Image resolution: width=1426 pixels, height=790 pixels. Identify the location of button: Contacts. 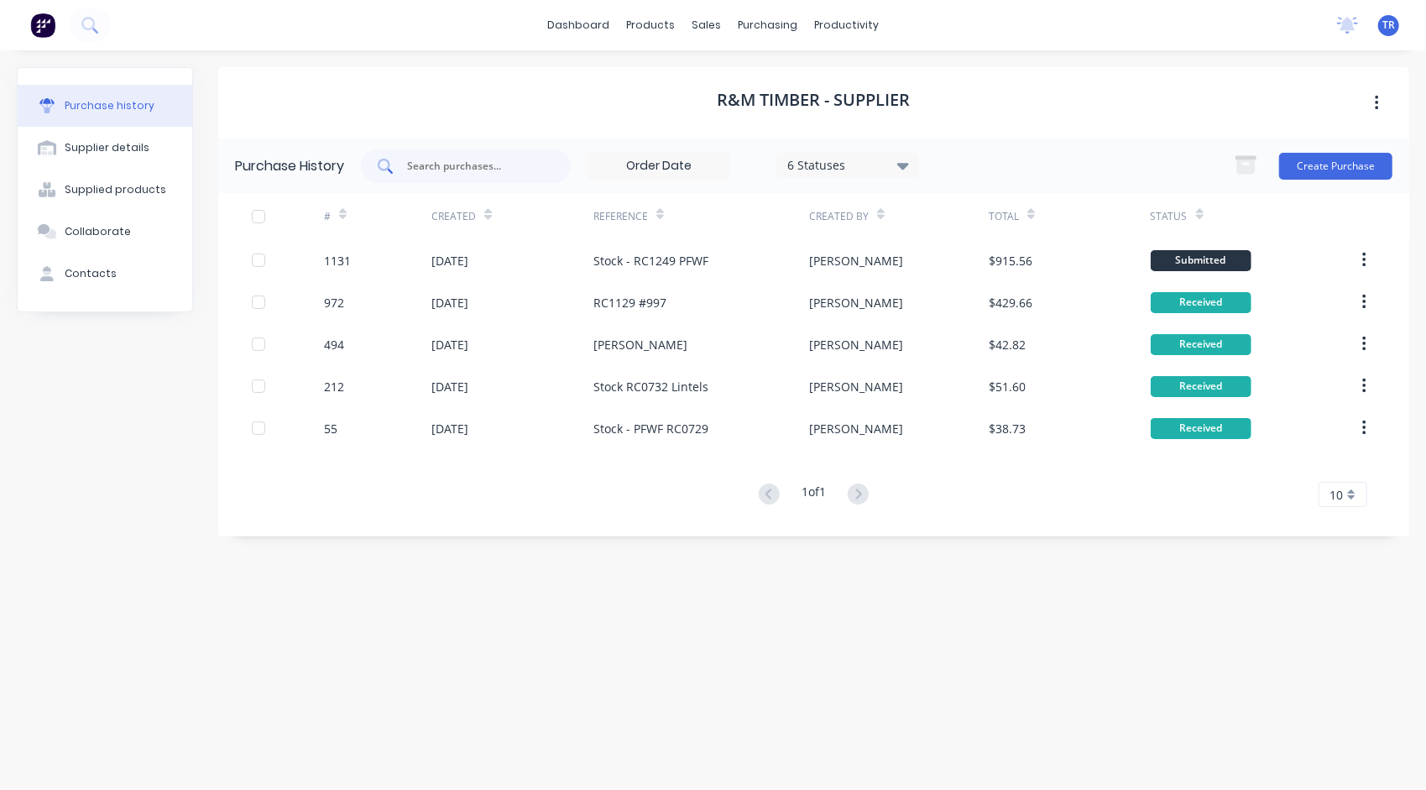
(105, 274).